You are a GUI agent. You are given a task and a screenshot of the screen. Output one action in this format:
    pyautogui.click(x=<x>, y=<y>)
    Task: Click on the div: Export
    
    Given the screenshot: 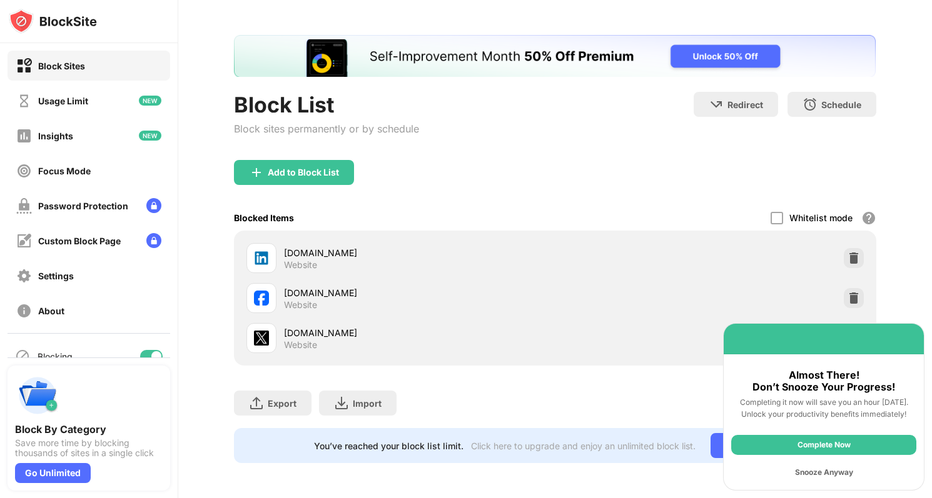 What is the action you would take?
    pyautogui.click(x=282, y=403)
    